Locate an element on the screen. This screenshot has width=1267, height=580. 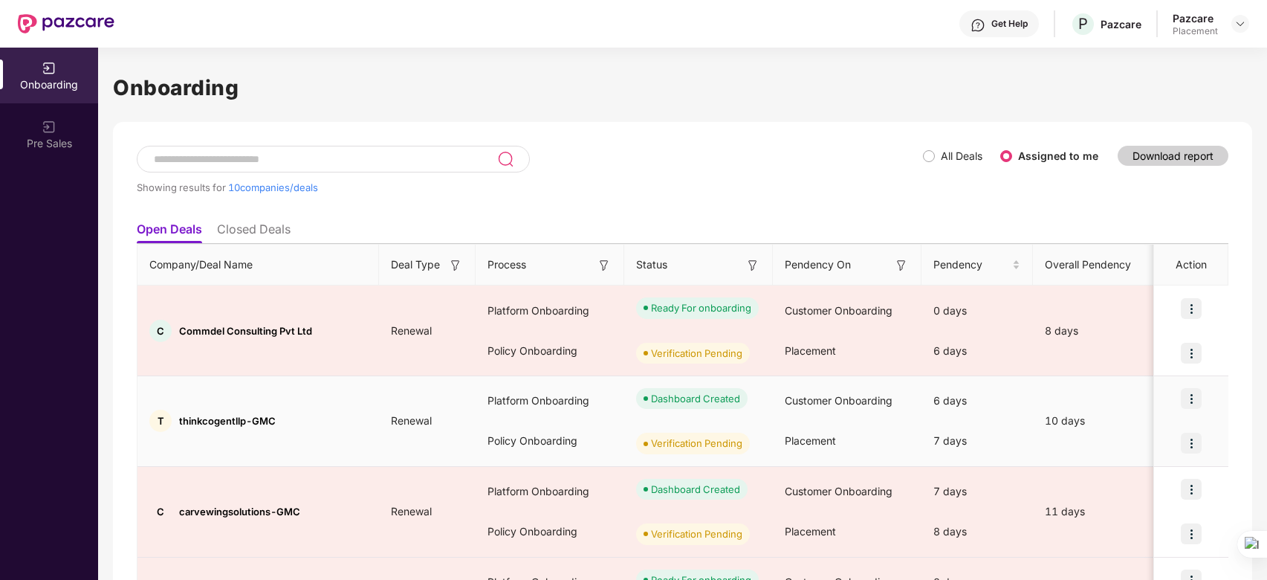
img: svg+xml;base64,PHN2ZyBpZD0iSGVscC0zMngzMiIgeG1sbnM9Imh0dHA6Ly93d3cudzMub3JnLzIwMDAvc3ZnIiB3aWR0aD... is located at coordinates (978, 25).